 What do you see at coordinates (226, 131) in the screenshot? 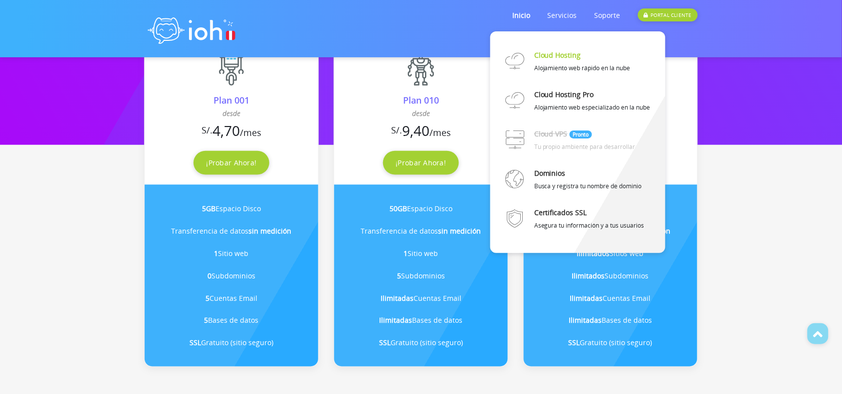
I see `span: 4,70` at bounding box center [226, 131].